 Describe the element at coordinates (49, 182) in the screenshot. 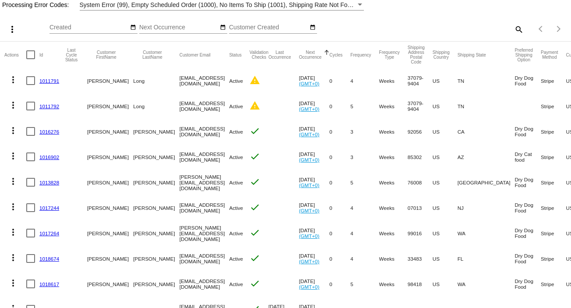

I see `a: 1013828` at that location.